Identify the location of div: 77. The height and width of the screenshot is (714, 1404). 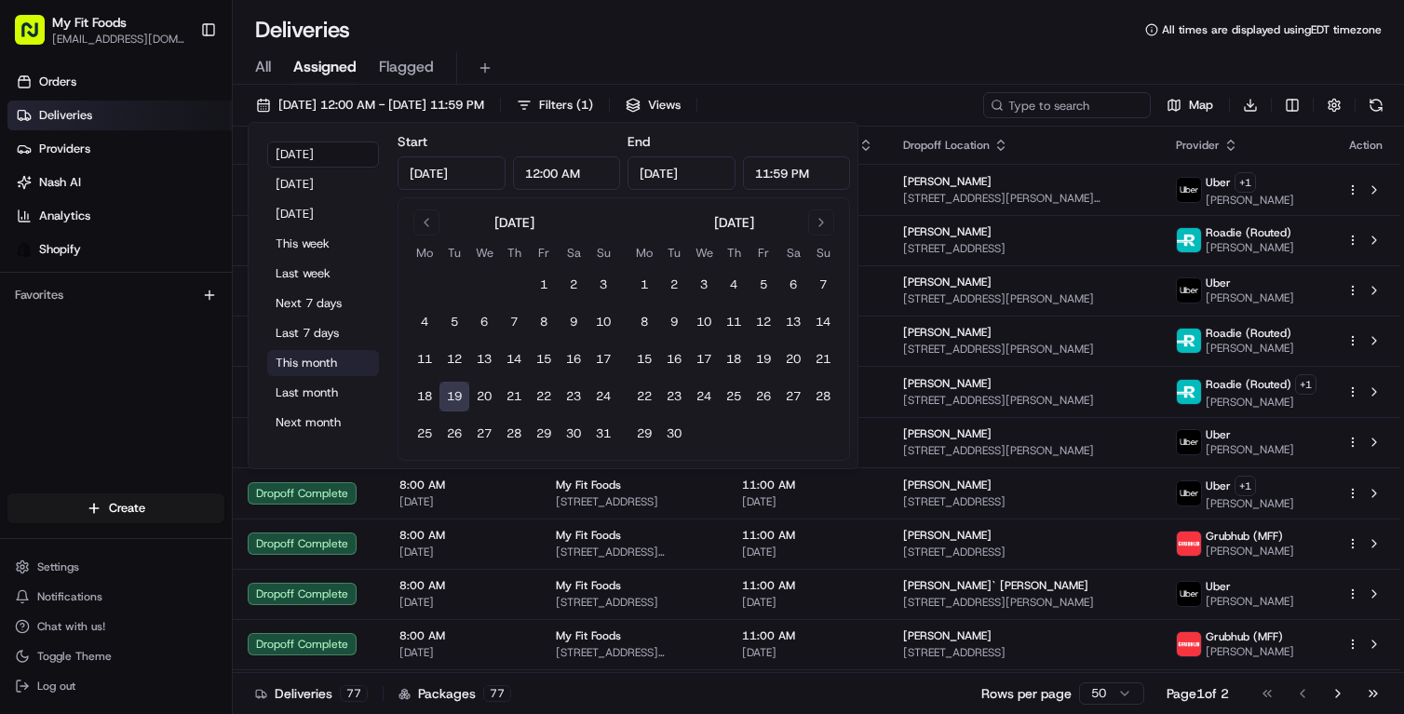
(354, 694).